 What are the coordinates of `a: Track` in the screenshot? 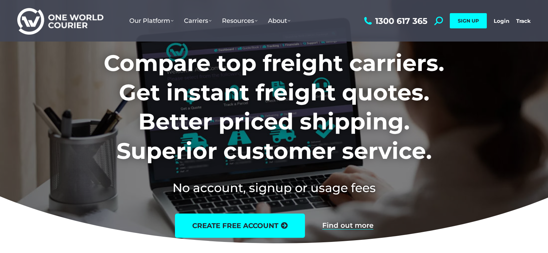 It's located at (523, 21).